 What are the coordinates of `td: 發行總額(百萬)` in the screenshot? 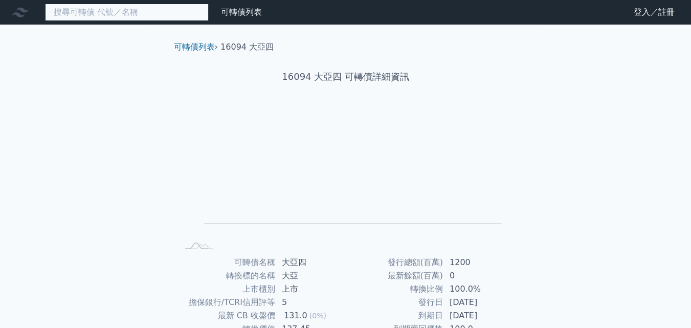 It's located at (394, 262).